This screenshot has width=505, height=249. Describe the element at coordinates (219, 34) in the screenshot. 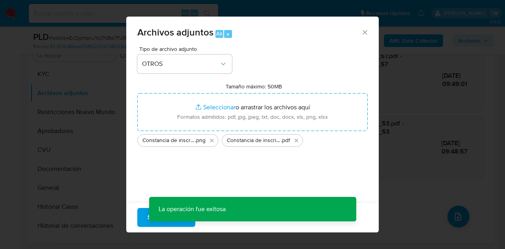

I see `span: Alt` at that location.